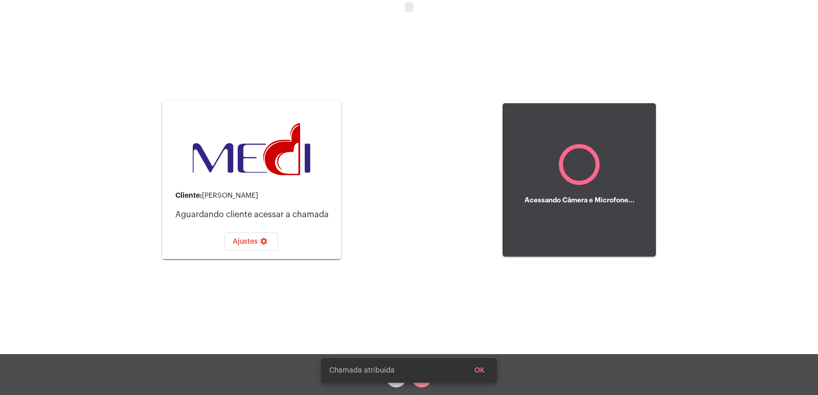 The width and height of the screenshot is (818, 395). I want to click on span: Chamada atribuída, so click(362, 371).